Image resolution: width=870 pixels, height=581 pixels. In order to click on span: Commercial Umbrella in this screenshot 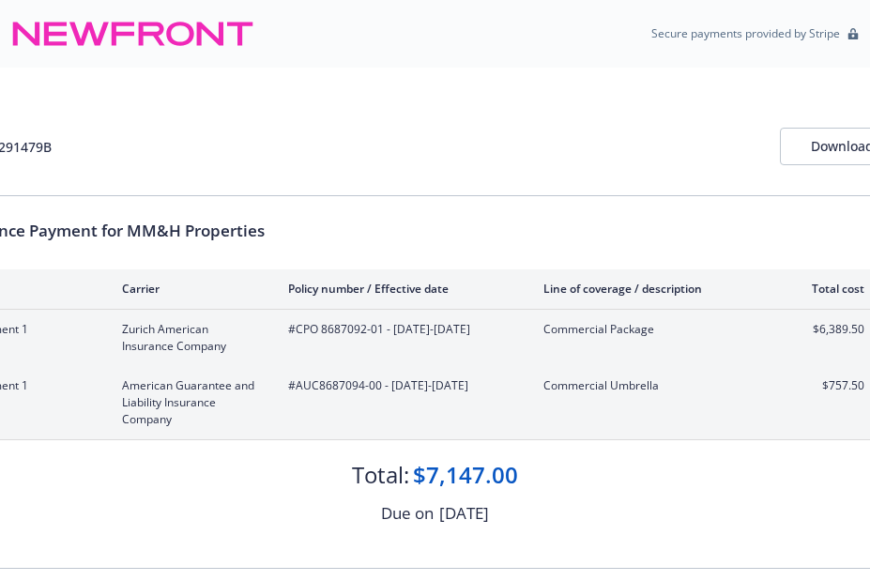, I will do `click(653, 386)`.